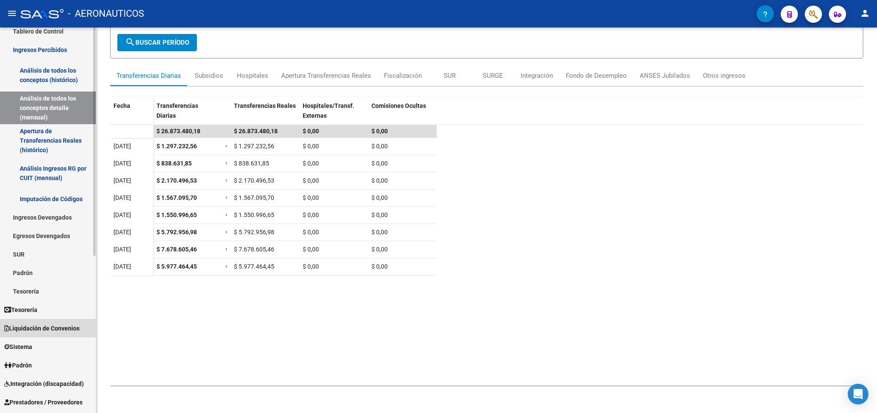 This screenshot has height=413, width=877. Describe the element at coordinates (18, 365) in the screenshot. I see `span: Padrón` at that location.